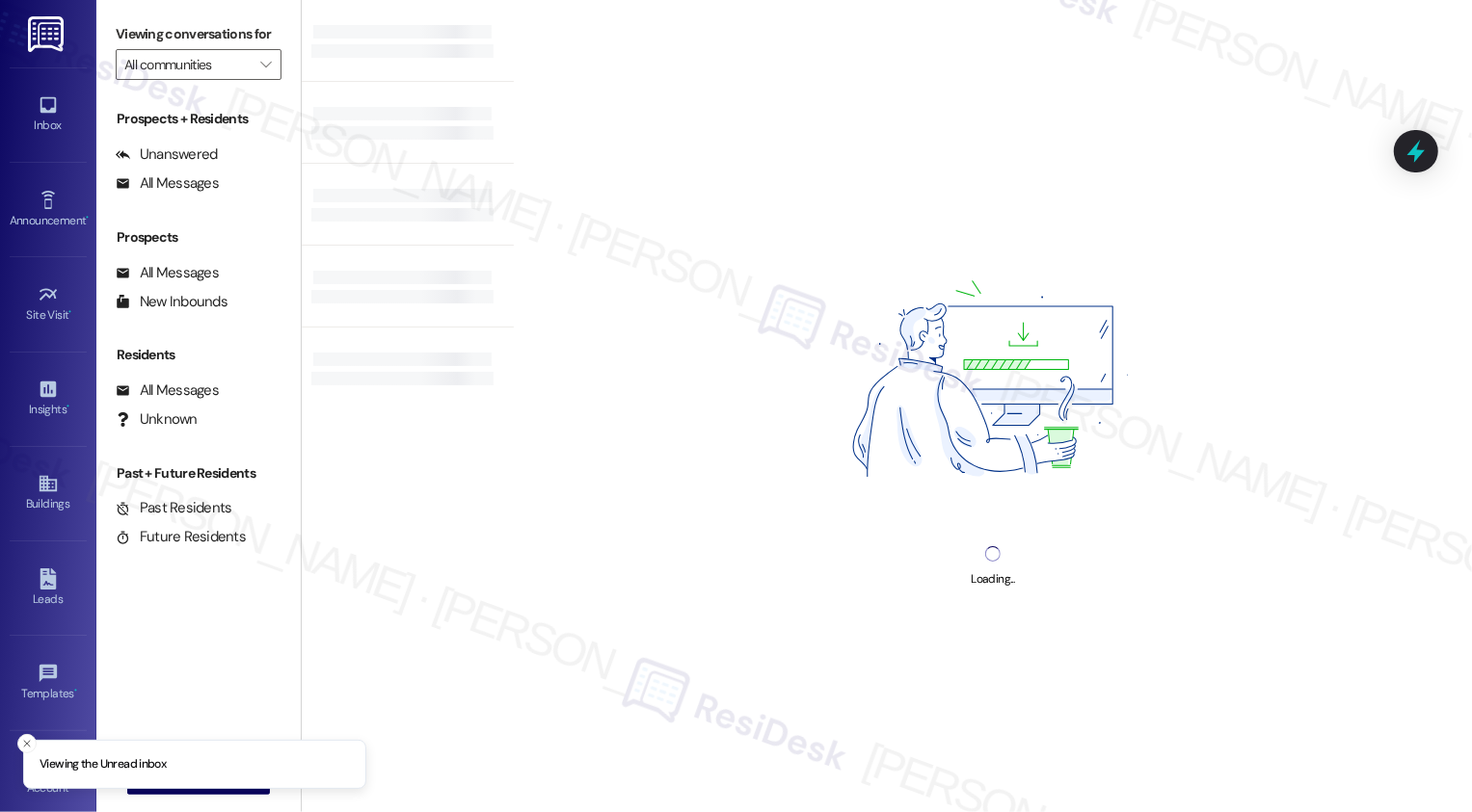  What do you see at coordinates (199, 119) in the screenshot?
I see `div: Prospects + Residents` at bounding box center [199, 119].